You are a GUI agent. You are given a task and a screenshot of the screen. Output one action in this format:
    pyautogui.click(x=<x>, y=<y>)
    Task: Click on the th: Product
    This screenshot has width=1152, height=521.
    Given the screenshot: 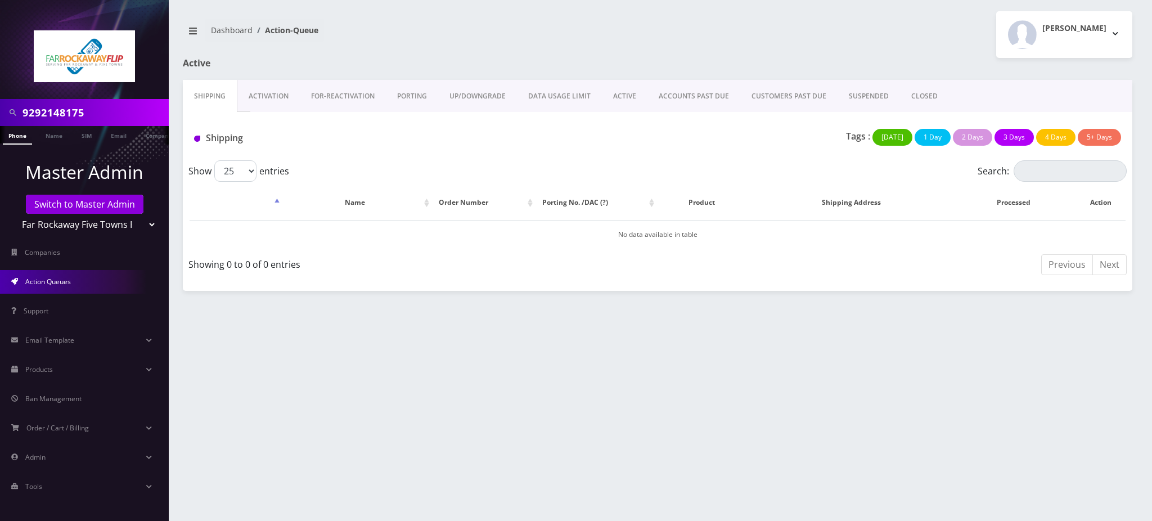 What is the action you would take?
    pyautogui.click(x=702, y=203)
    